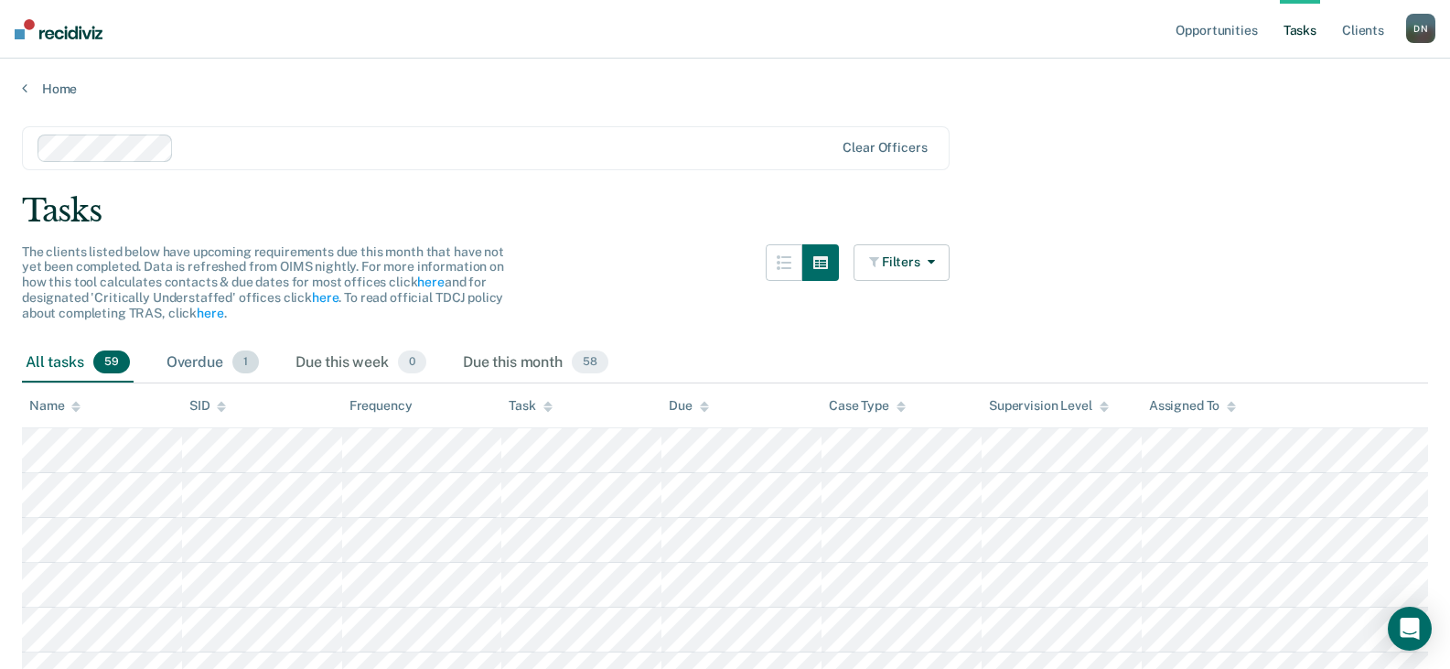  Describe the element at coordinates (1192, 405) in the screenshot. I see `div: Assigned To` at that location.